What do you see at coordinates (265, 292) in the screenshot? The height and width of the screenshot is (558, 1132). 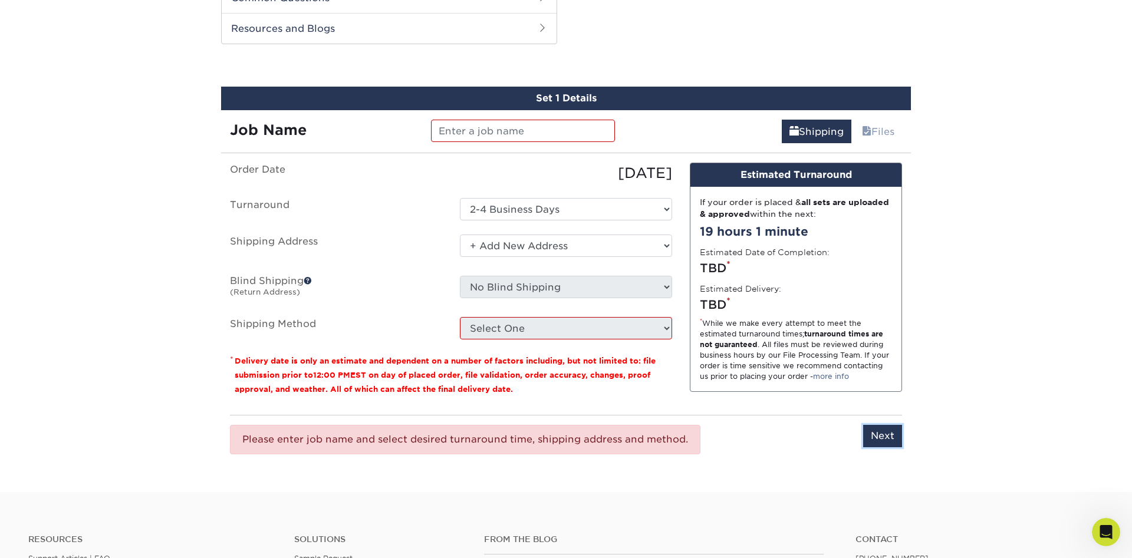 I see `small: (Return Address)` at bounding box center [265, 292].